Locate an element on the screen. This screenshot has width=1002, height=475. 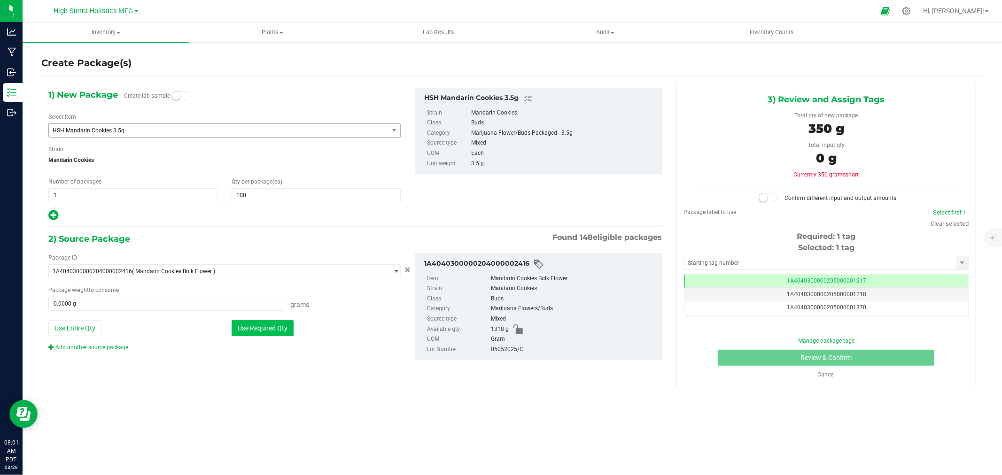
span: Plants is located at coordinates (272, 32).